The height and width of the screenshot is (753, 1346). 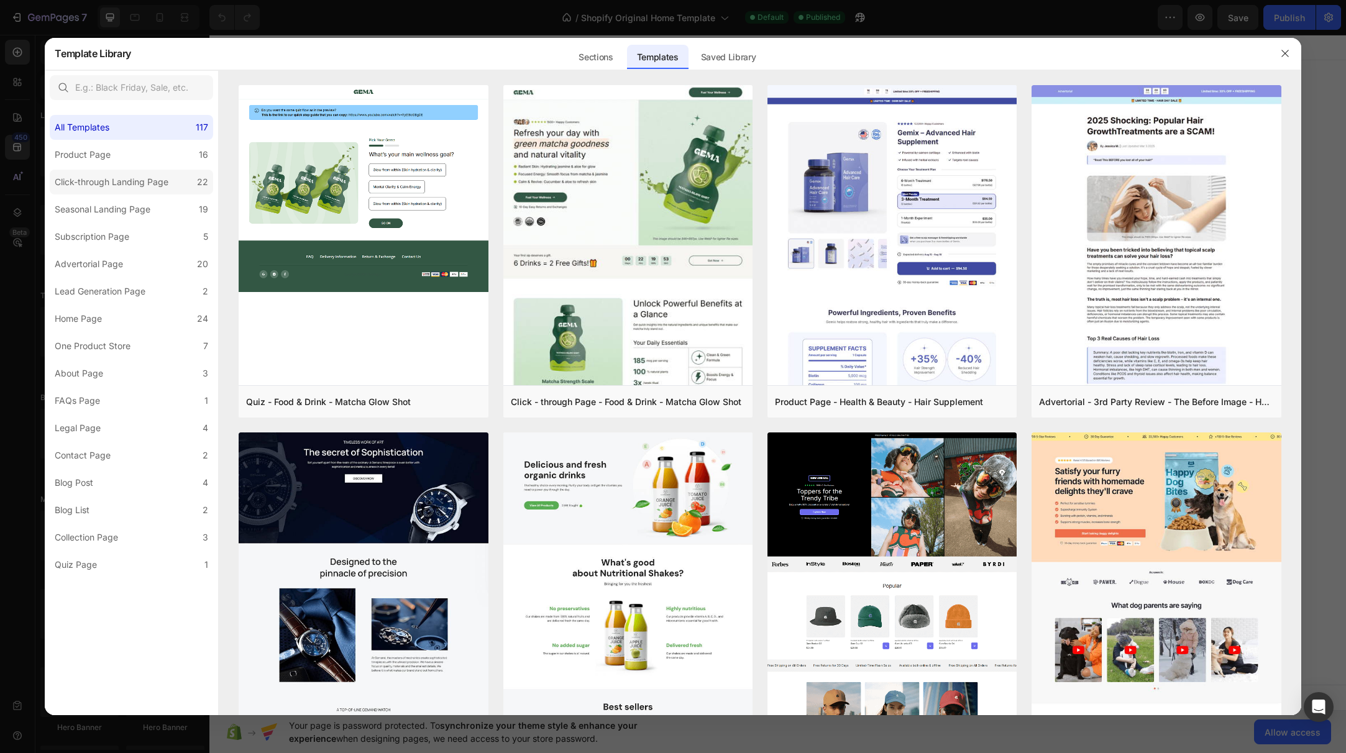 What do you see at coordinates (83, 456) in the screenshot?
I see `div: Contact Page` at bounding box center [83, 456].